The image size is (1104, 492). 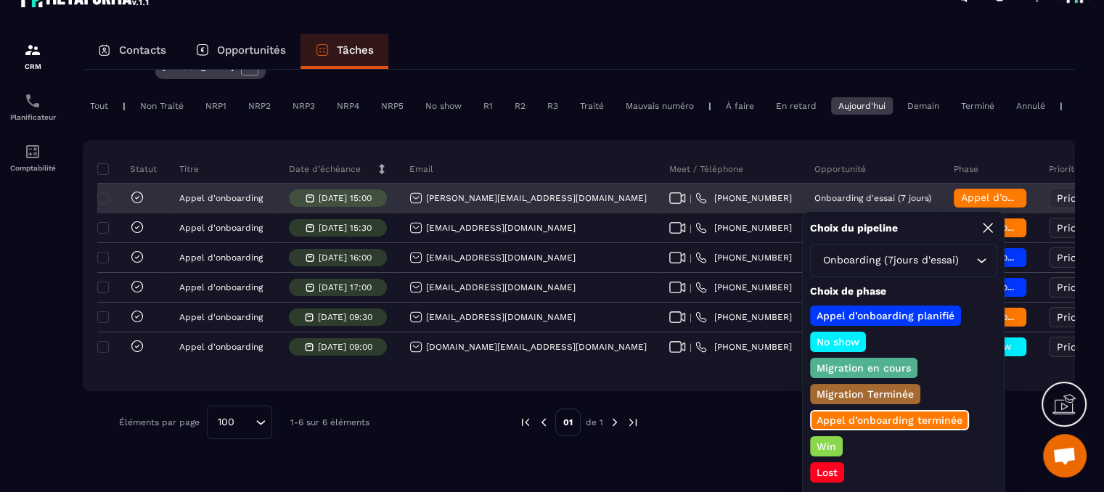 I want to click on div: Mauvais numéro, so click(x=660, y=106).